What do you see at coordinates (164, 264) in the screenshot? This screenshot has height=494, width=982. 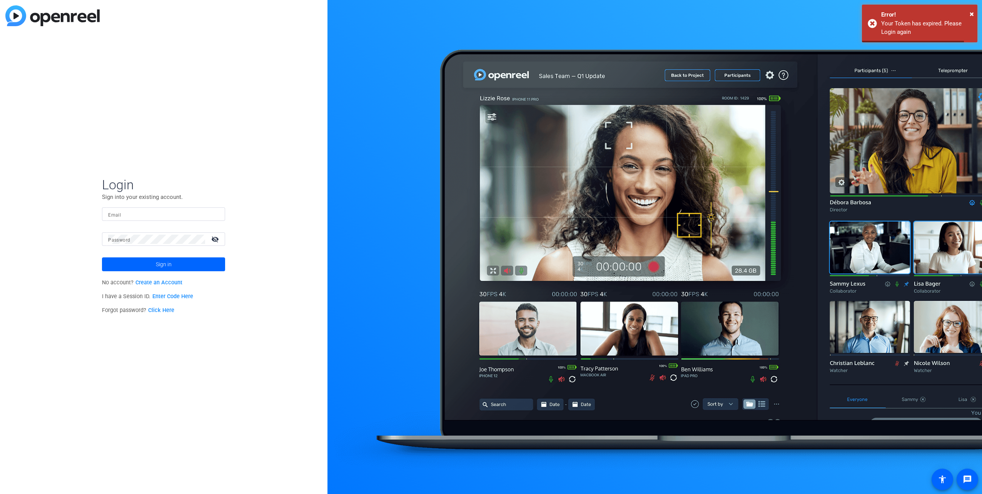 I see `button: Sign in` at bounding box center [164, 264].